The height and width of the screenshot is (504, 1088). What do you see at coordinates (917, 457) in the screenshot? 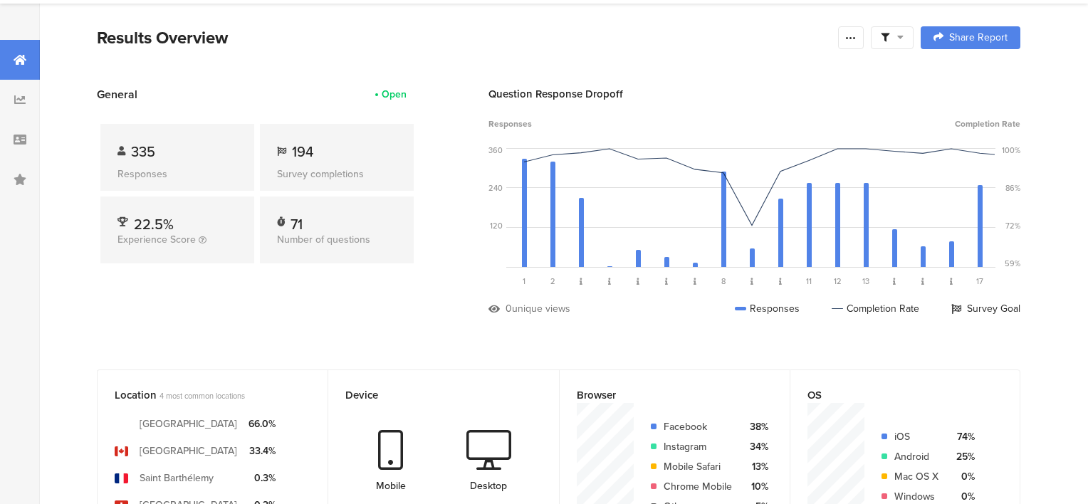
I see `div: Android` at bounding box center [917, 457].